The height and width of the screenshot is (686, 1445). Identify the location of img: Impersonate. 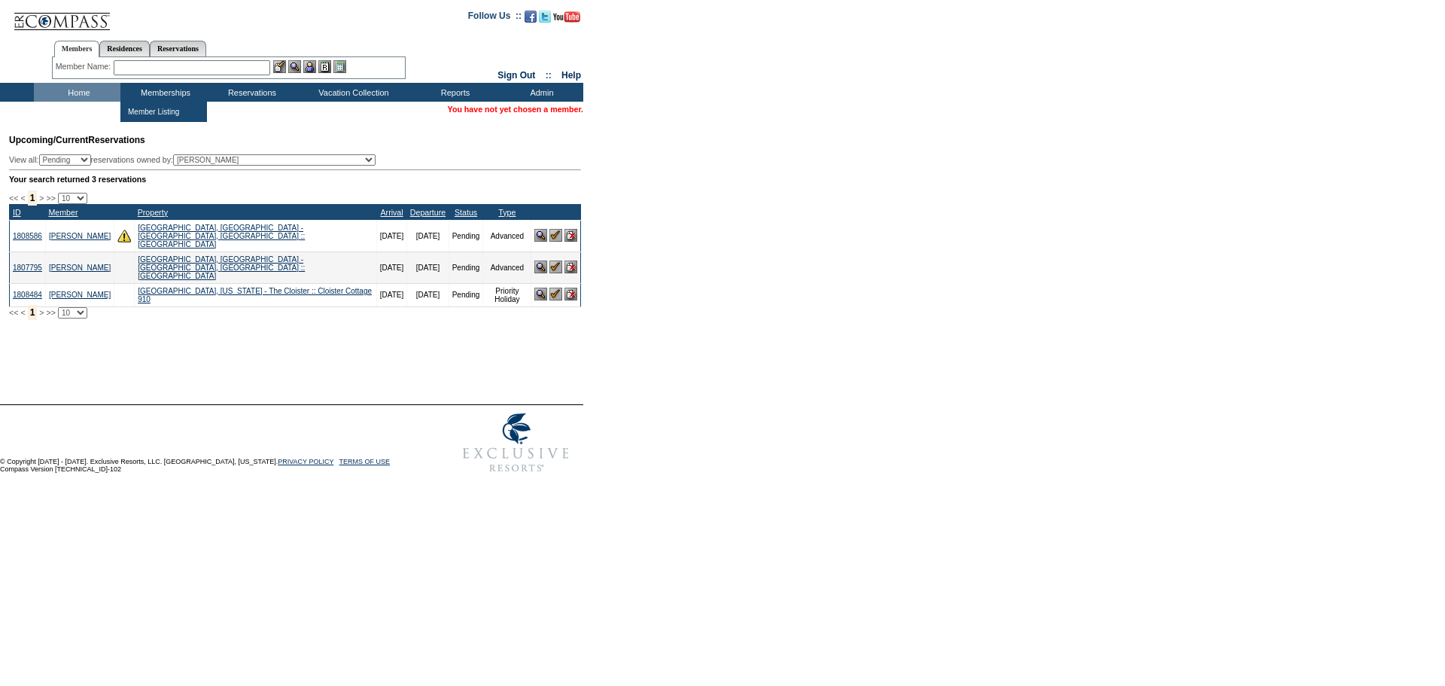
(309, 66).